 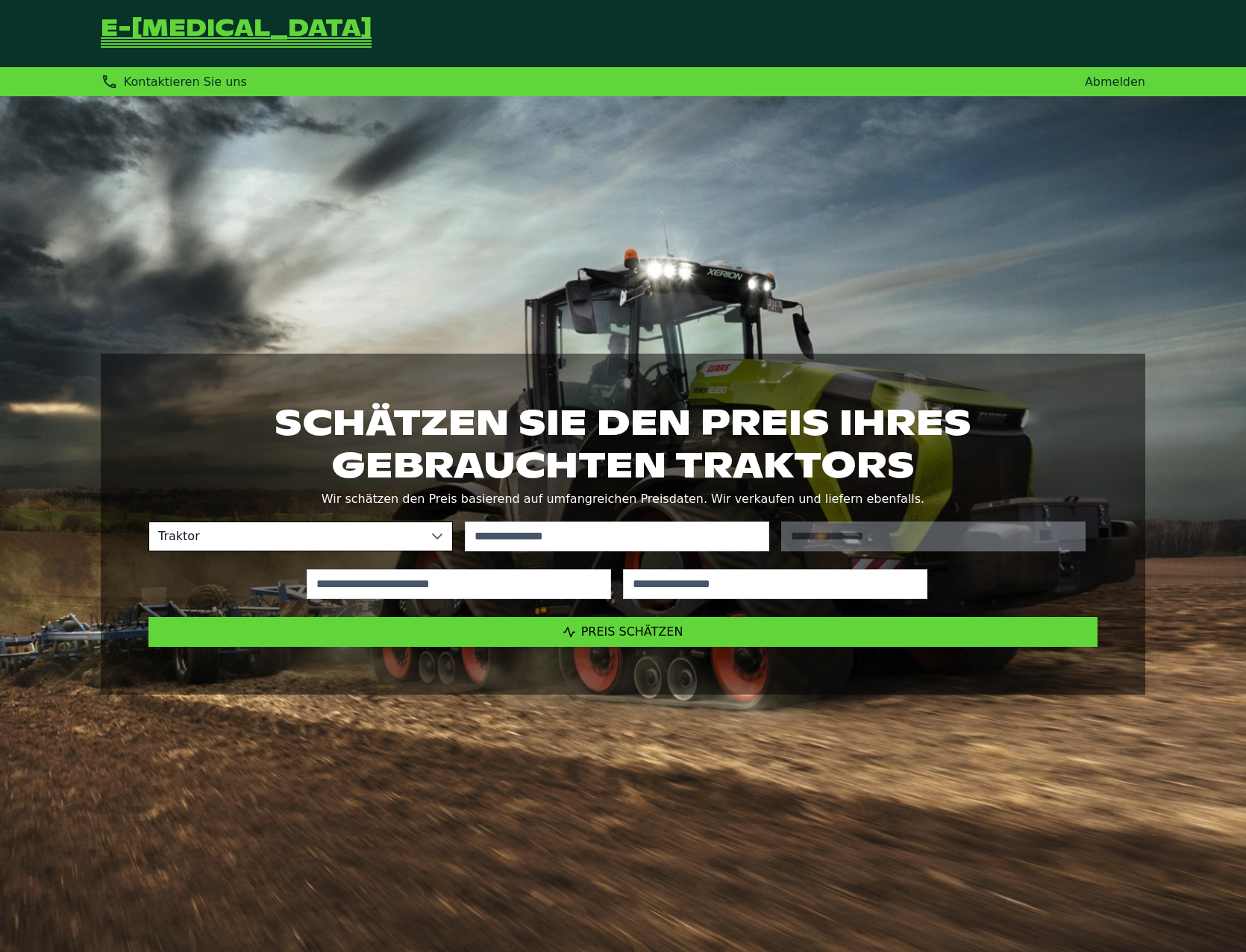 I want to click on a: Abmelden, so click(x=1115, y=81).